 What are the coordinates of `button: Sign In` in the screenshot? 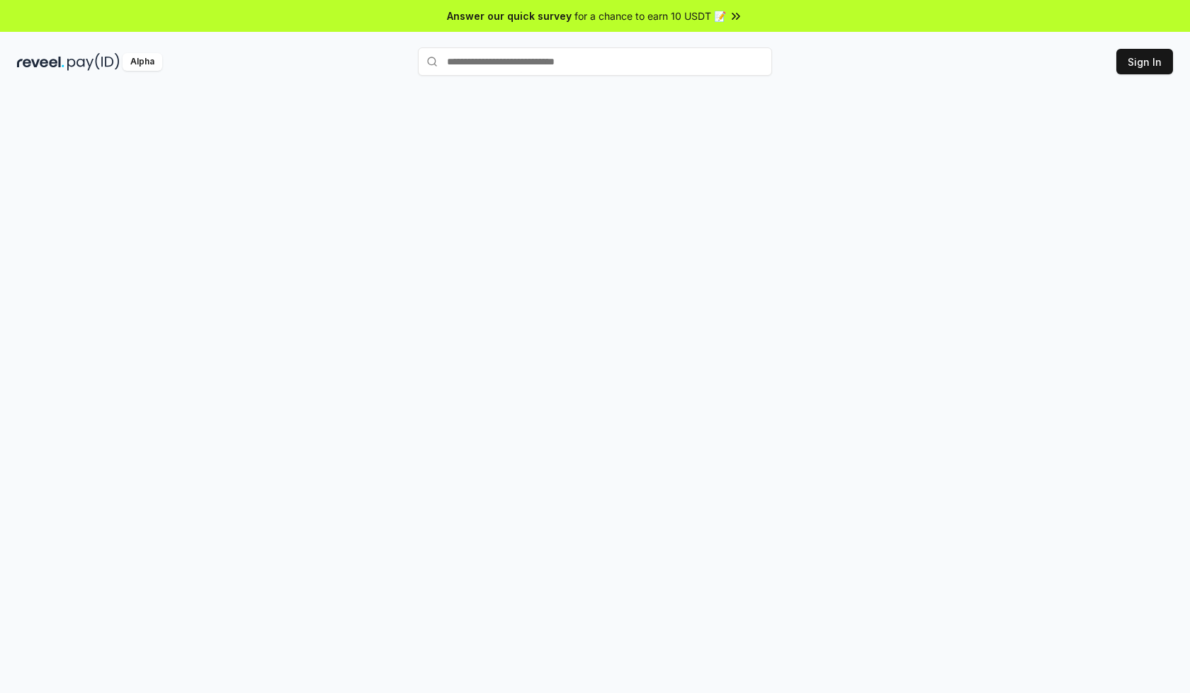 It's located at (1144, 62).